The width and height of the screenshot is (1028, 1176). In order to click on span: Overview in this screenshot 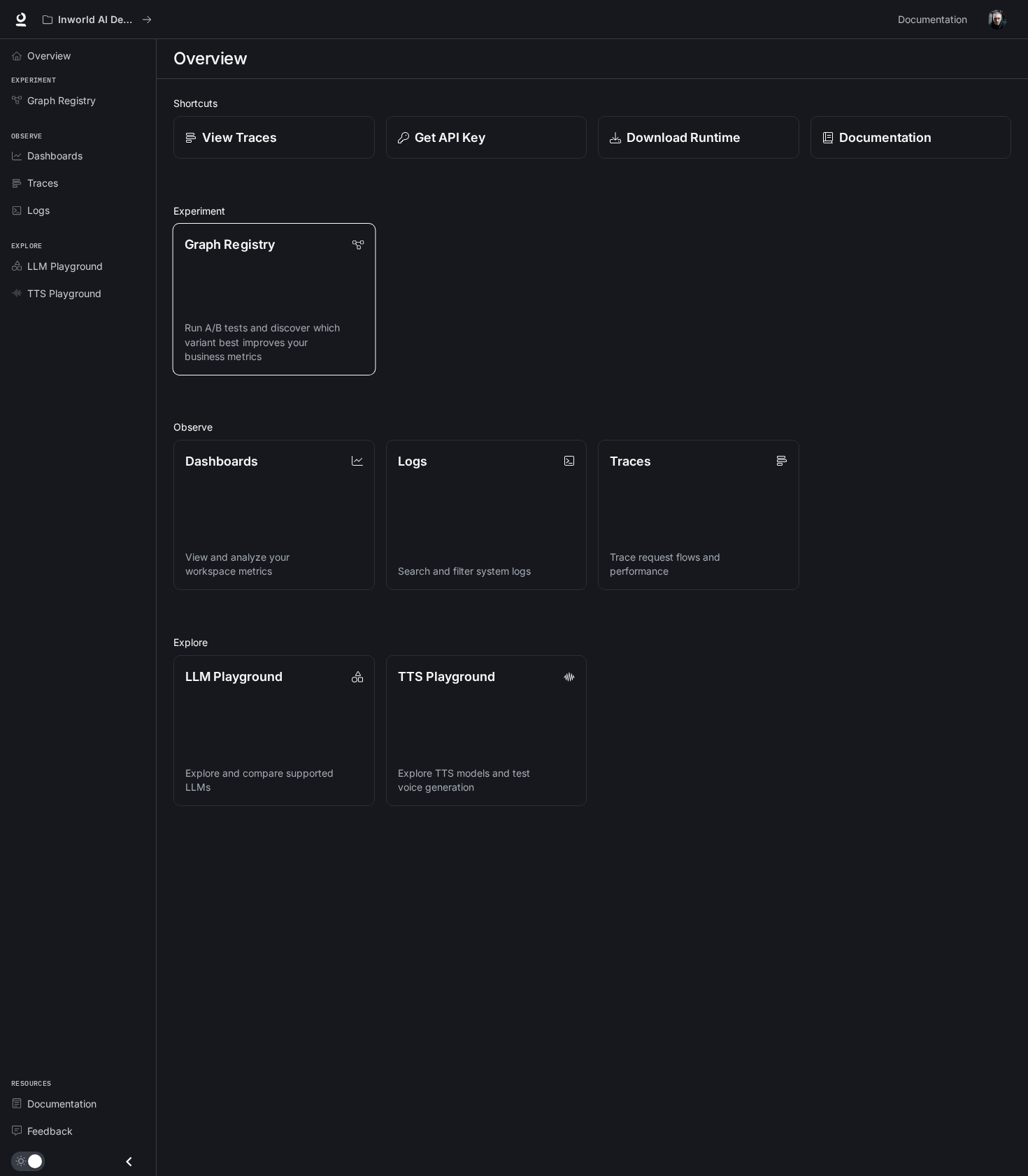, I will do `click(49, 55)`.